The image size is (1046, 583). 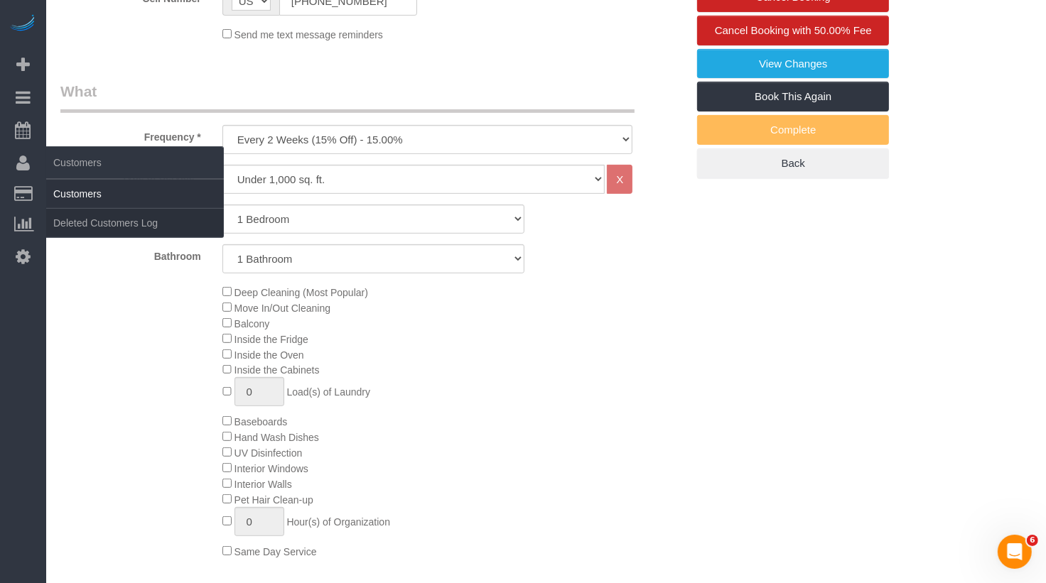 What do you see at coordinates (131, 134) in the screenshot?
I see `label: Frequency *` at bounding box center [131, 134].